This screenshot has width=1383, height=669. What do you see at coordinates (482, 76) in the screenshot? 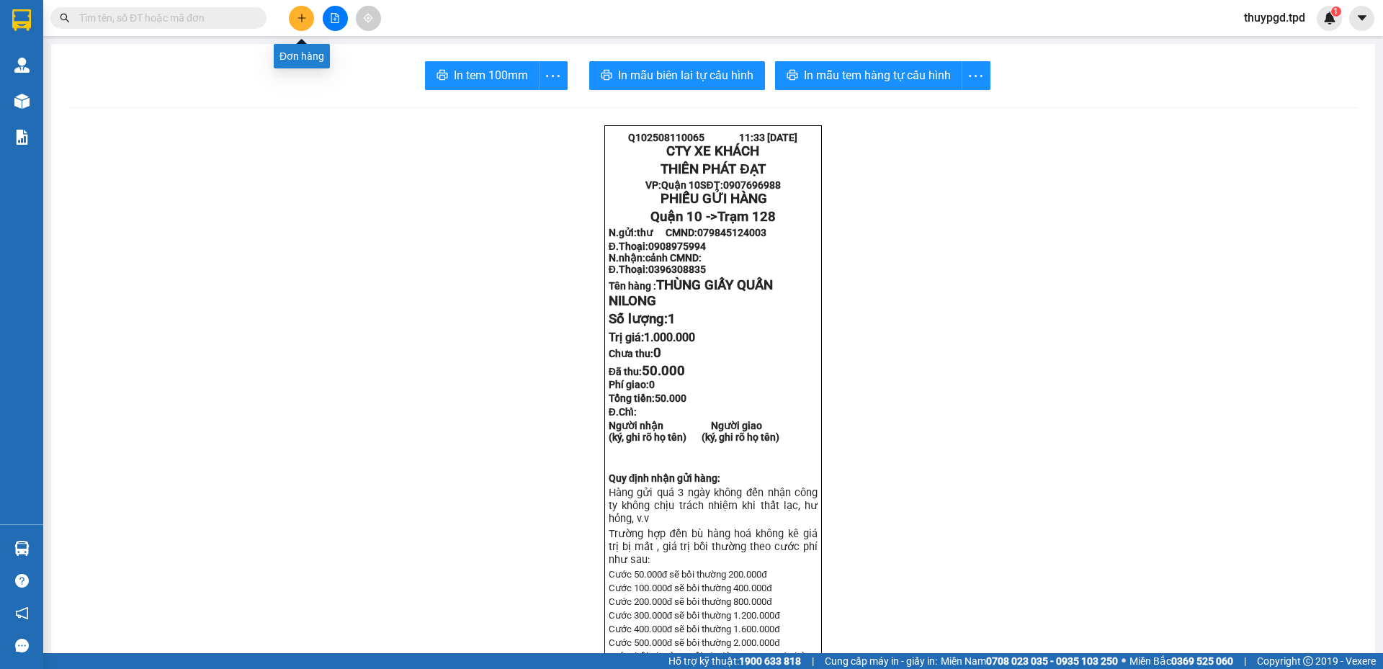
I see `button: printerIn tem 100mm` at bounding box center [482, 76].